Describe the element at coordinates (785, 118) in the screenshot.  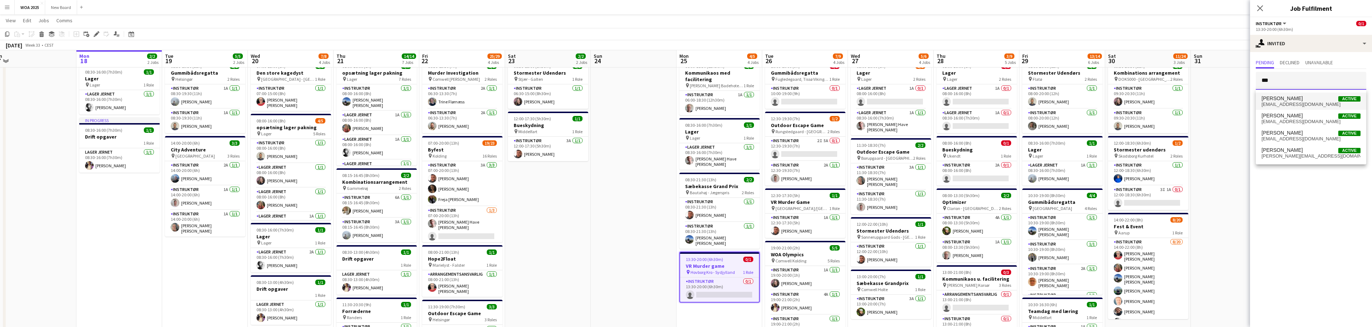
I see `span: 12:30-19:30 (7h)` at that location.